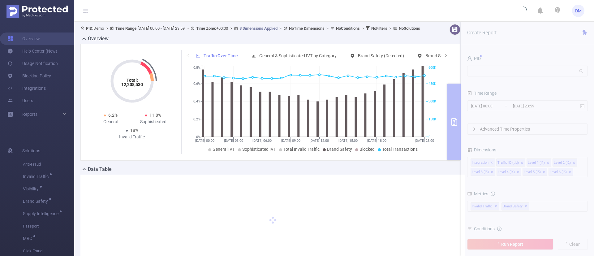 This screenshot has height=256, width=594. What do you see at coordinates (37, 176) in the screenshot?
I see `span: Invalid Traffic` at bounding box center [37, 176].